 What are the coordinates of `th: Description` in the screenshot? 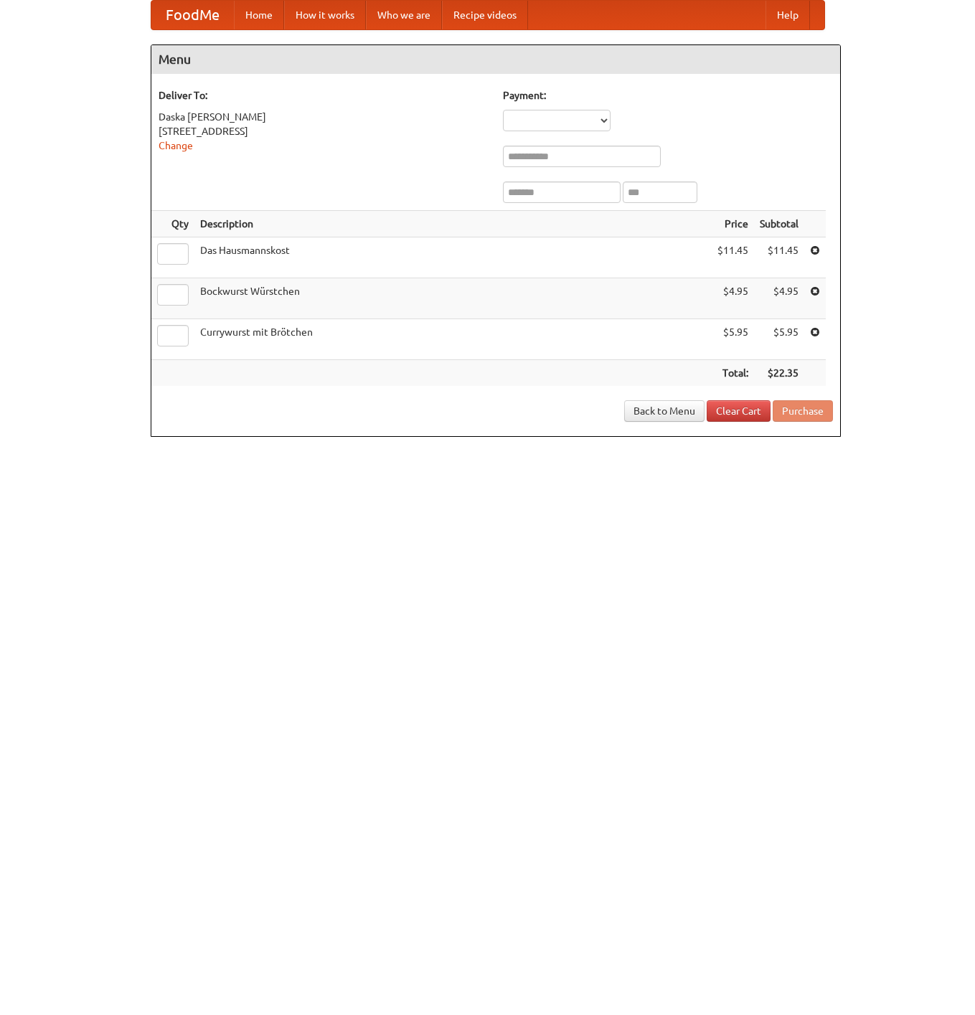 It's located at (453, 224).